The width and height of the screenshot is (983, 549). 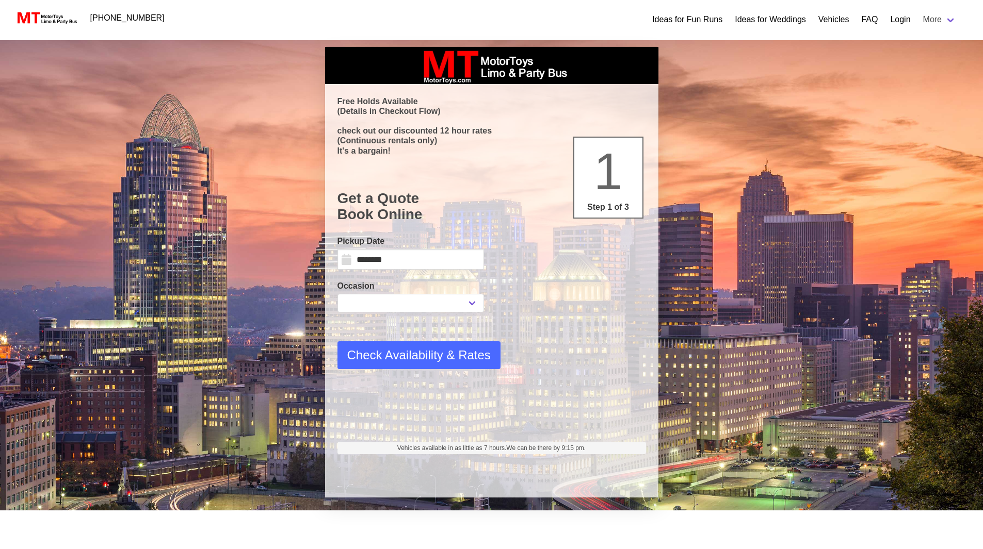 What do you see at coordinates (411, 241) in the screenshot?
I see `label: Pickup Date` at bounding box center [411, 241].